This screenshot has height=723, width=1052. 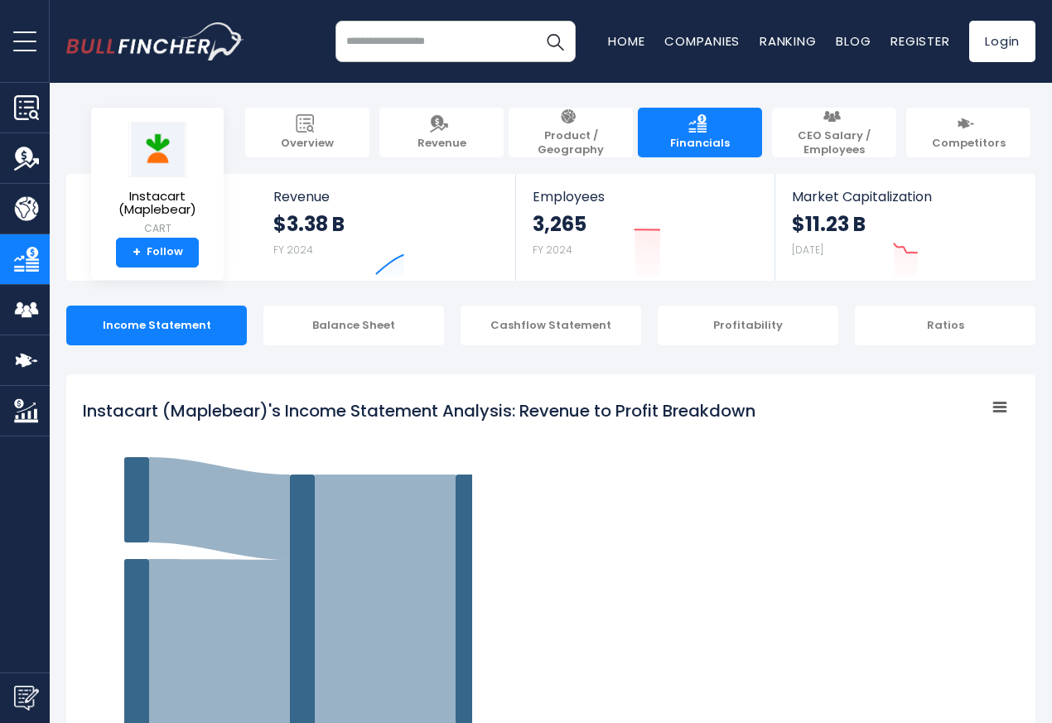 I want to click on span: Financials, so click(x=700, y=143).